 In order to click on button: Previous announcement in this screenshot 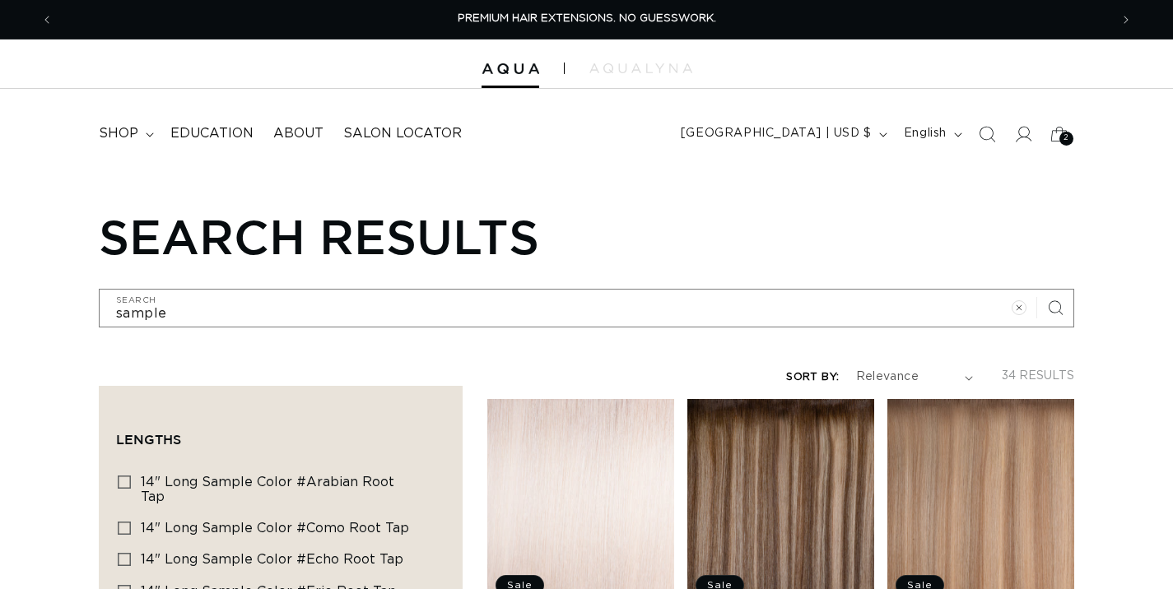, I will do `click(47, 20)`.